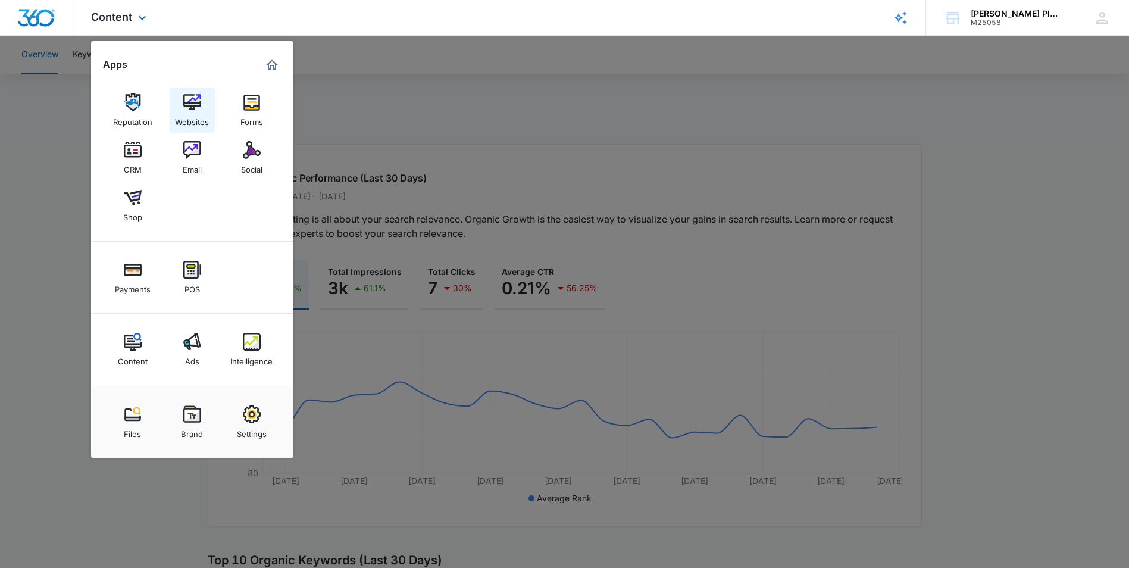  What do you see at coordinates (251, 358) in the screenshot?
I see `div: Intelligence` at bounding box center [251, 358].